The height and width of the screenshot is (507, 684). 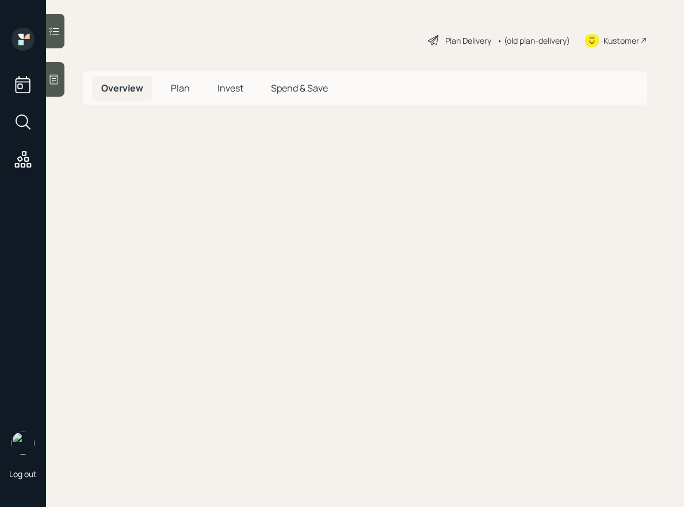 What do you see at coordinates (299, 88) in the screenshot?
I see `span: Spend & Save` at bounding box center [299, 88].